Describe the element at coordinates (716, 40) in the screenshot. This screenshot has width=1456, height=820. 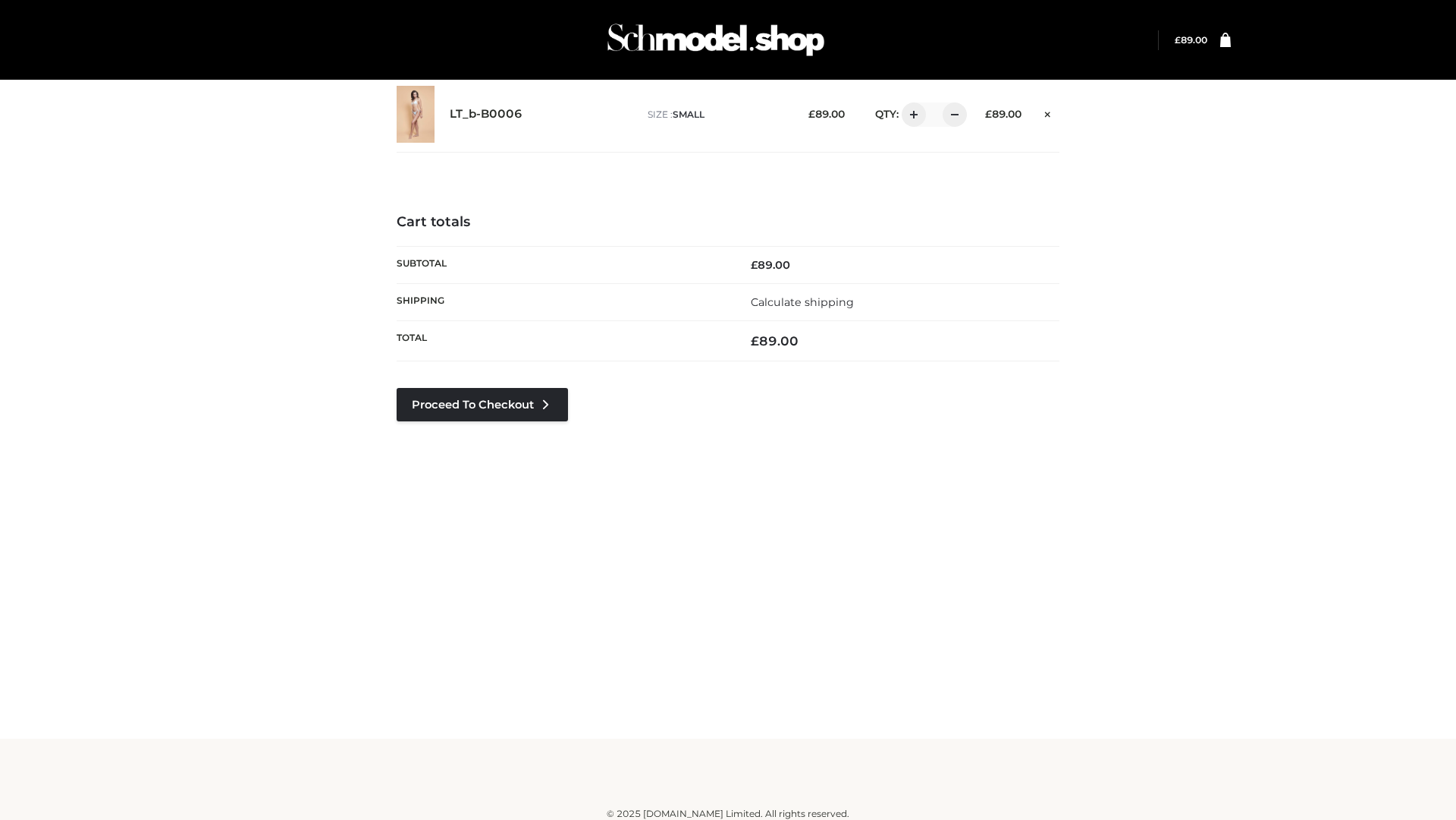
I see `a: Schmodel Admin 964` at that location.